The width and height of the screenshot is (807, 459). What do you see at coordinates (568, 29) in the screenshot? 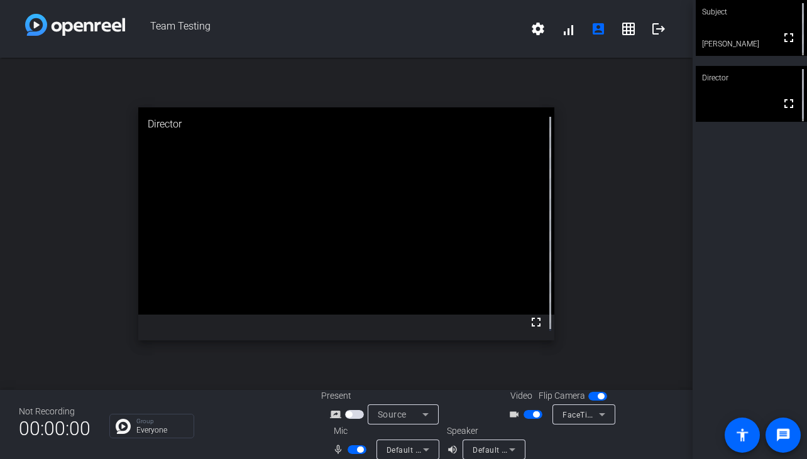
I see `button: signal_cellular_alt` at bounding box center [568, 29].